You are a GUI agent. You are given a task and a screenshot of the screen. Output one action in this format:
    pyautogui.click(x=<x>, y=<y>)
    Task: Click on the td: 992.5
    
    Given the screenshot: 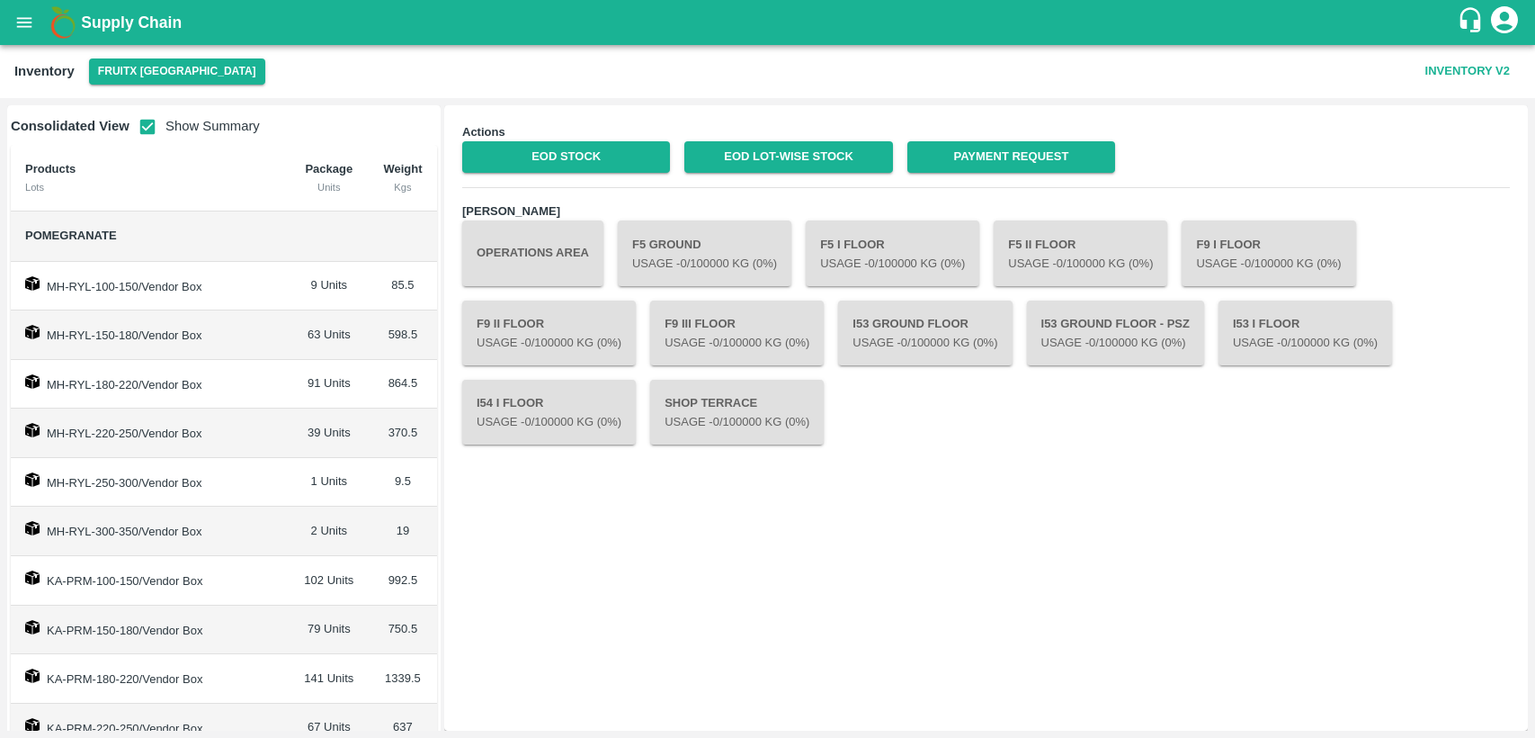 What is the action you would take?
    pyautogui.click(x=403, y=580)
    